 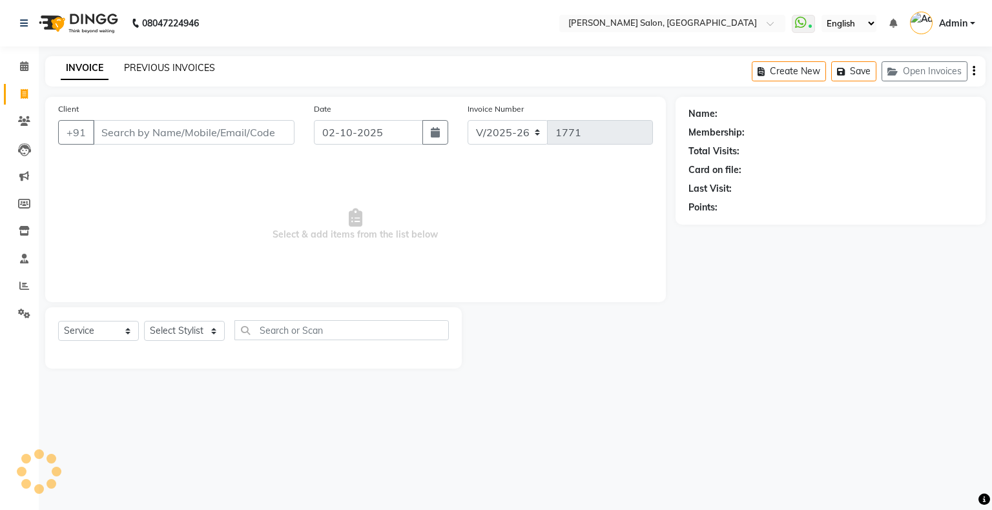 I want to click on button: Create New, so click(x=789, y=71).